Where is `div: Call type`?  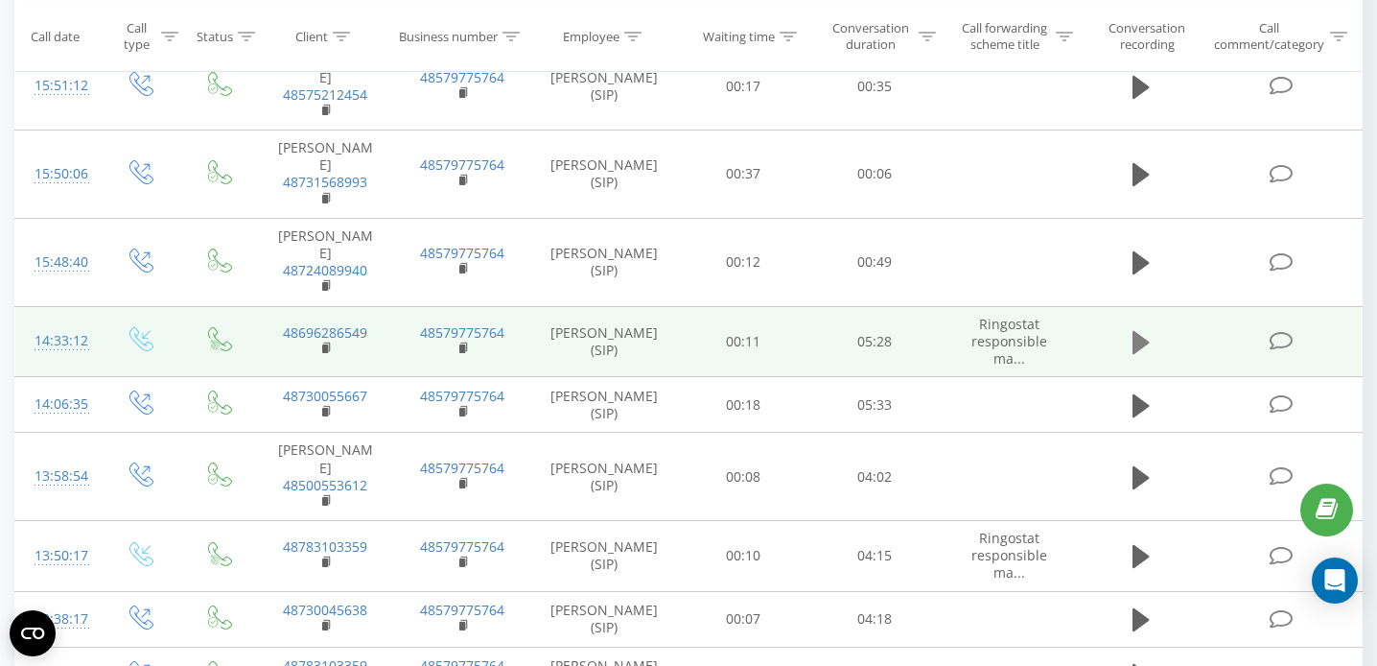
div: Call type is located at coordinates (136, 36).